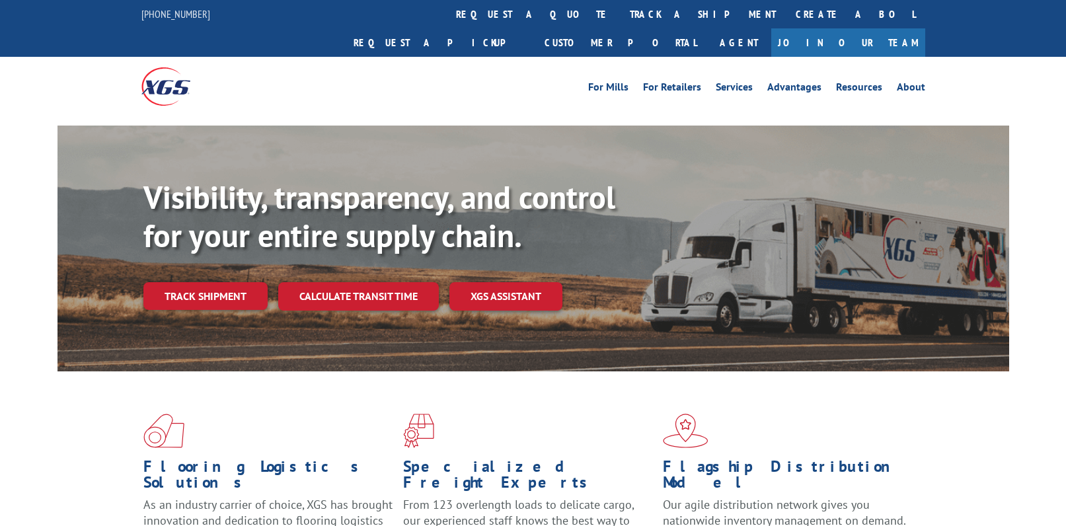 The height and width of the screenshot is (526, 1066). What do you see at coordinates (788, 478) in the screenshot?
I see `h1: Flagship Distribution Model` at bounding box center [788, 478].